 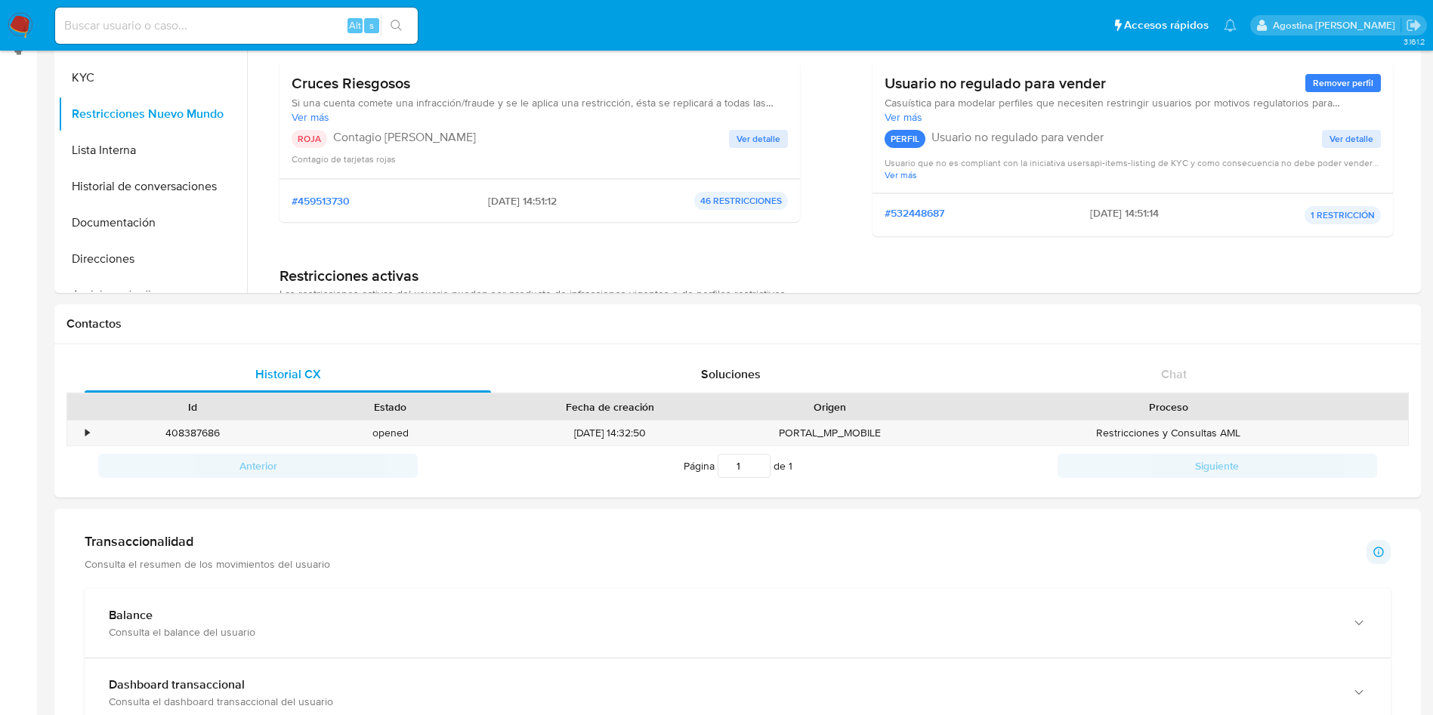 I want to click on button: Restricciones Nuevo Mundo, so click(x=153, y=114).